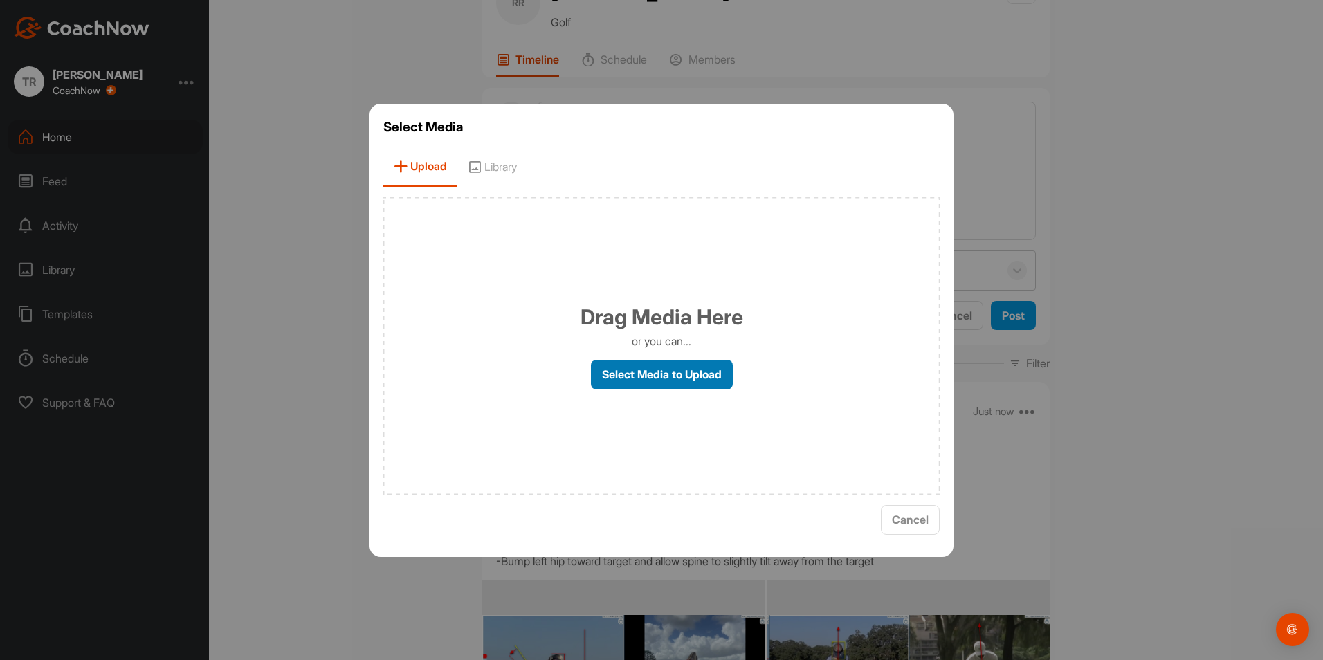 This screenshot has height=660, width=1323. Describe the element at coordinates (420, 167) in the screenshot. I see `span: Upload` at that location.